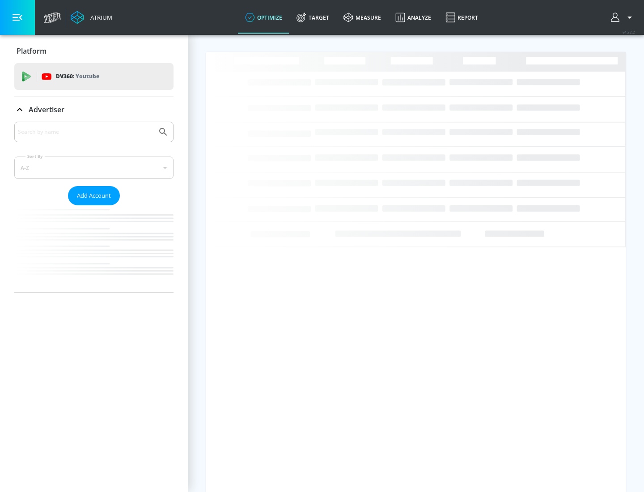  What do you see at coordinates (94, 249) in the screenshot?
I see `nav: list of Advertiser` at bounding box center [94, 249].